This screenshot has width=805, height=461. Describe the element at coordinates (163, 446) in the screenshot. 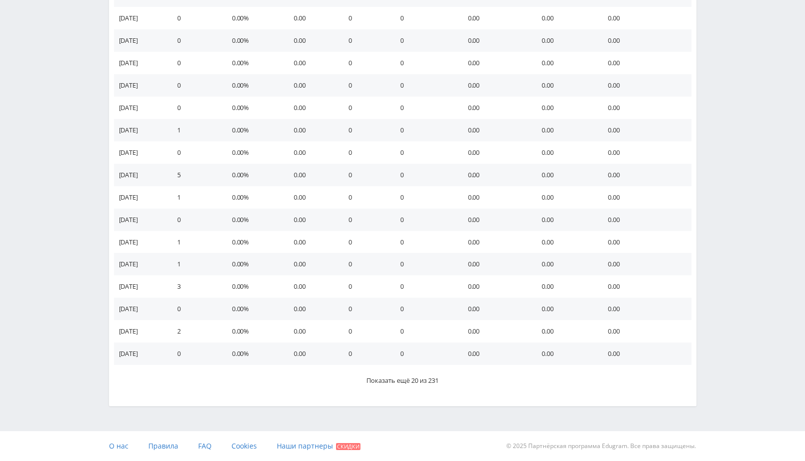

I see `a: Правила` at that location.